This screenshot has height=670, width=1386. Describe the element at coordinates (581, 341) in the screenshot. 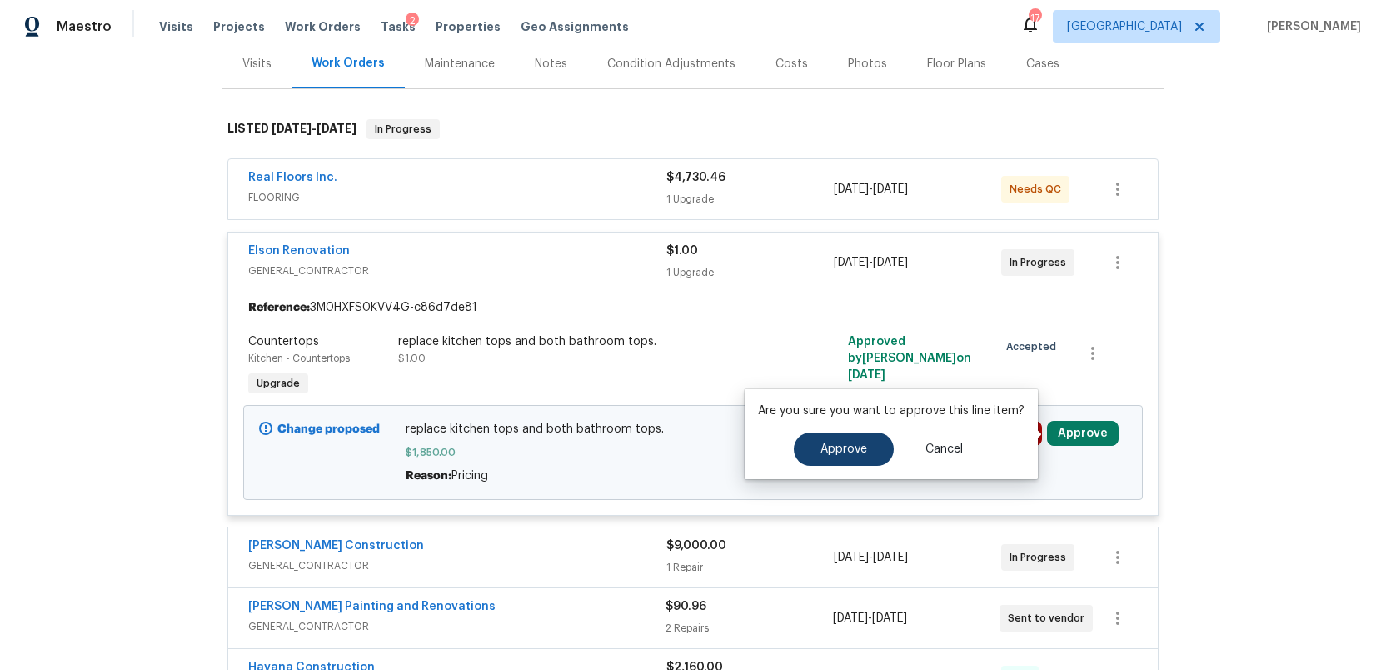

I see `div: replace kitchen tops and both bathroom tops.` at that location.